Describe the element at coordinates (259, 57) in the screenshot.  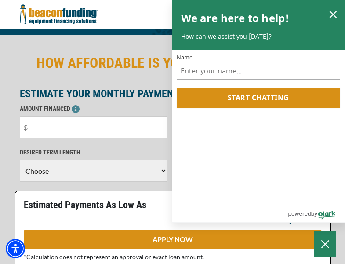
I see `label: Name` at that location.